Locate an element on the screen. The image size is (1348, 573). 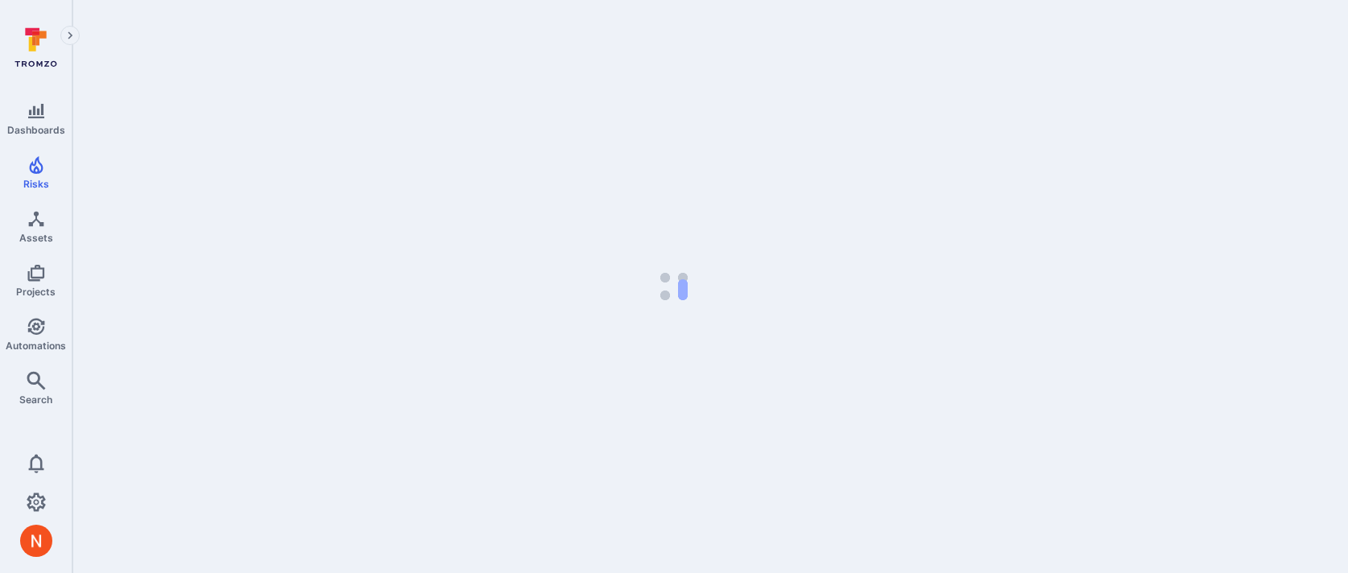
span: Automations is located at coordinates (35, 346).